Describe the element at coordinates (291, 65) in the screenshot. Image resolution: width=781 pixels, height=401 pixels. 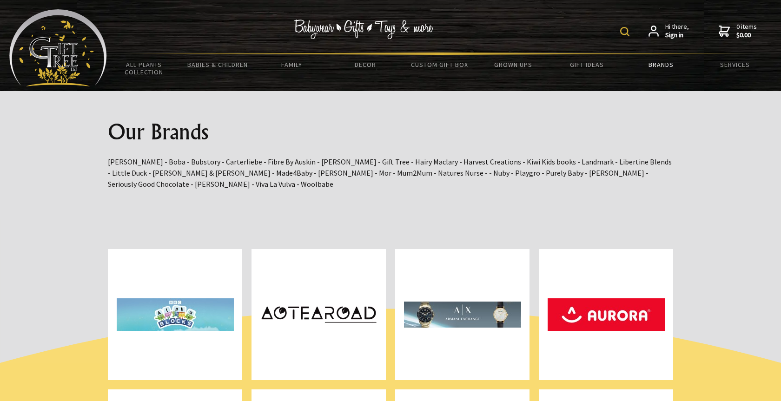
I see `a: Family` at that location.